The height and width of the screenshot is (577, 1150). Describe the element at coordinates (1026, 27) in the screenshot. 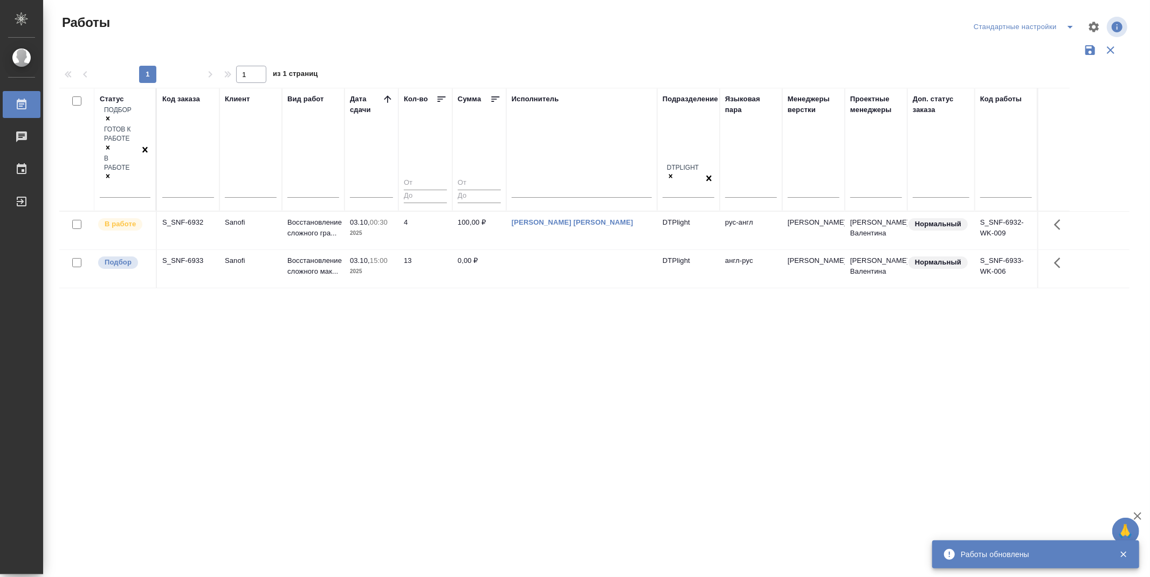

I see `div: split button` at that location.